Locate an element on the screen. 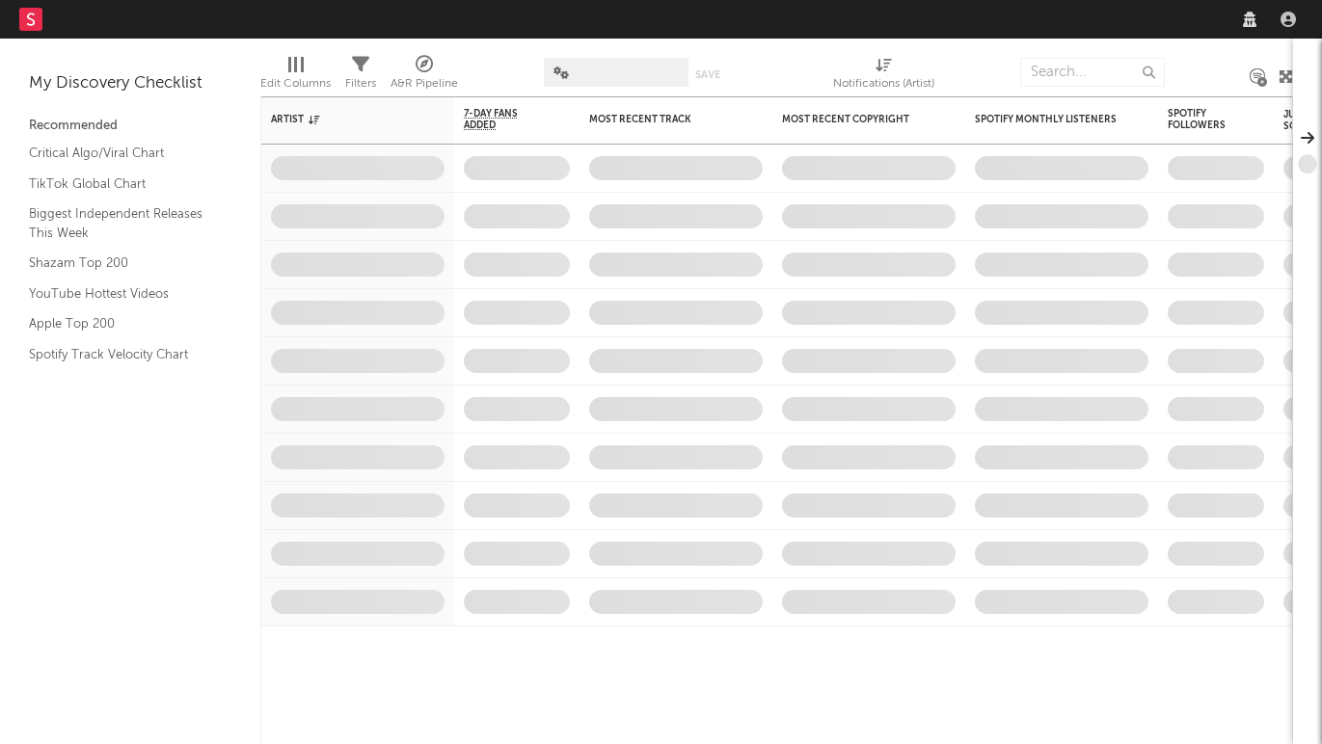  a: YouTube Hottest Videos is located at coordinates (121, 294).